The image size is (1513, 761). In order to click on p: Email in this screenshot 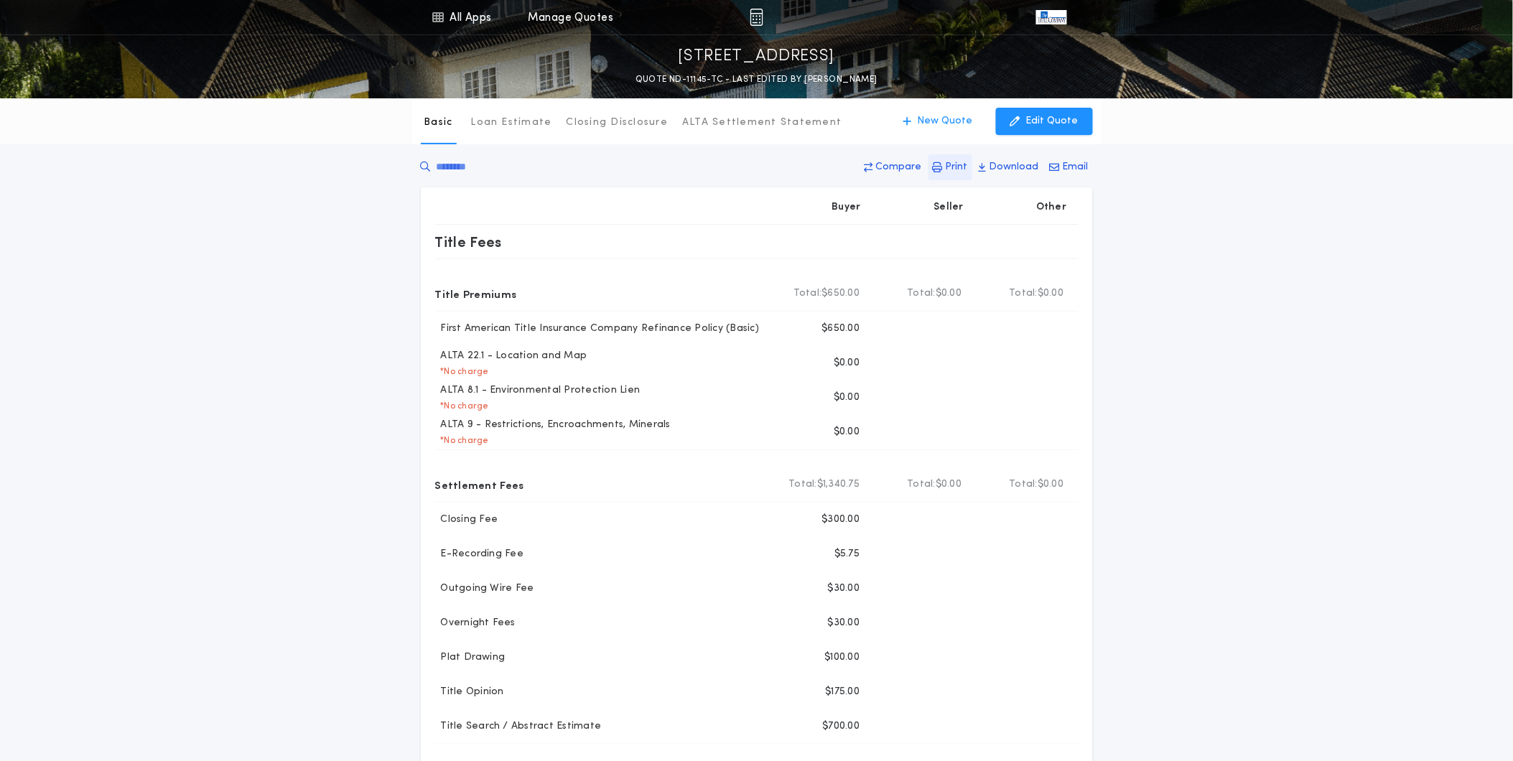, I will do `click(1075, 167)`.